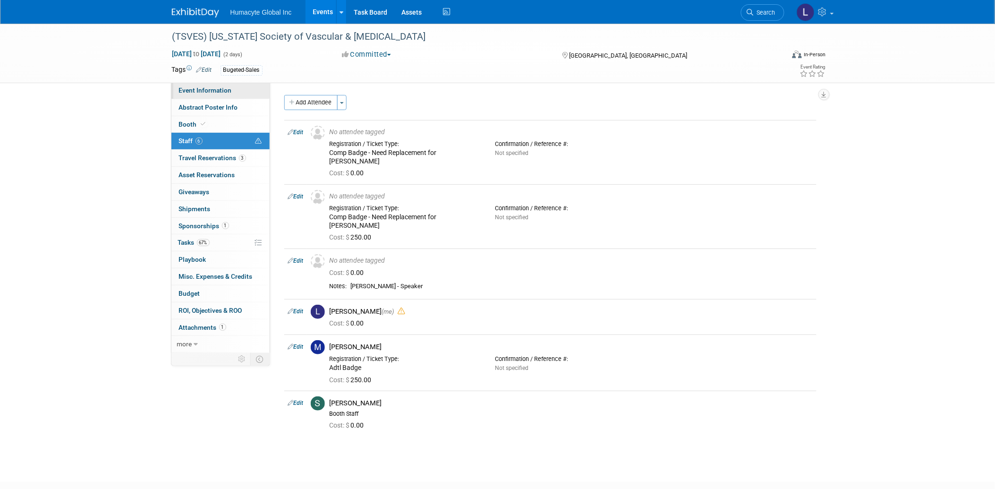 Image resolution: width=995 pixels, height=489 pixels. I want to click on span: Asset Reservations, so click(207, 175).